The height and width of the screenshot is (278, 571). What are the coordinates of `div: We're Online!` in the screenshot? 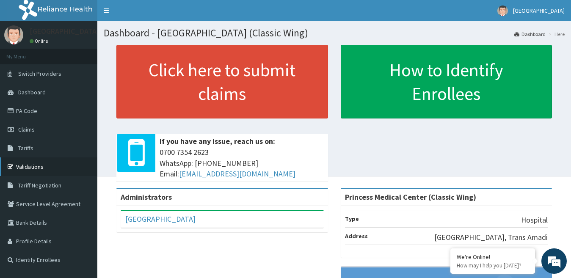 It's located at (492, 257).